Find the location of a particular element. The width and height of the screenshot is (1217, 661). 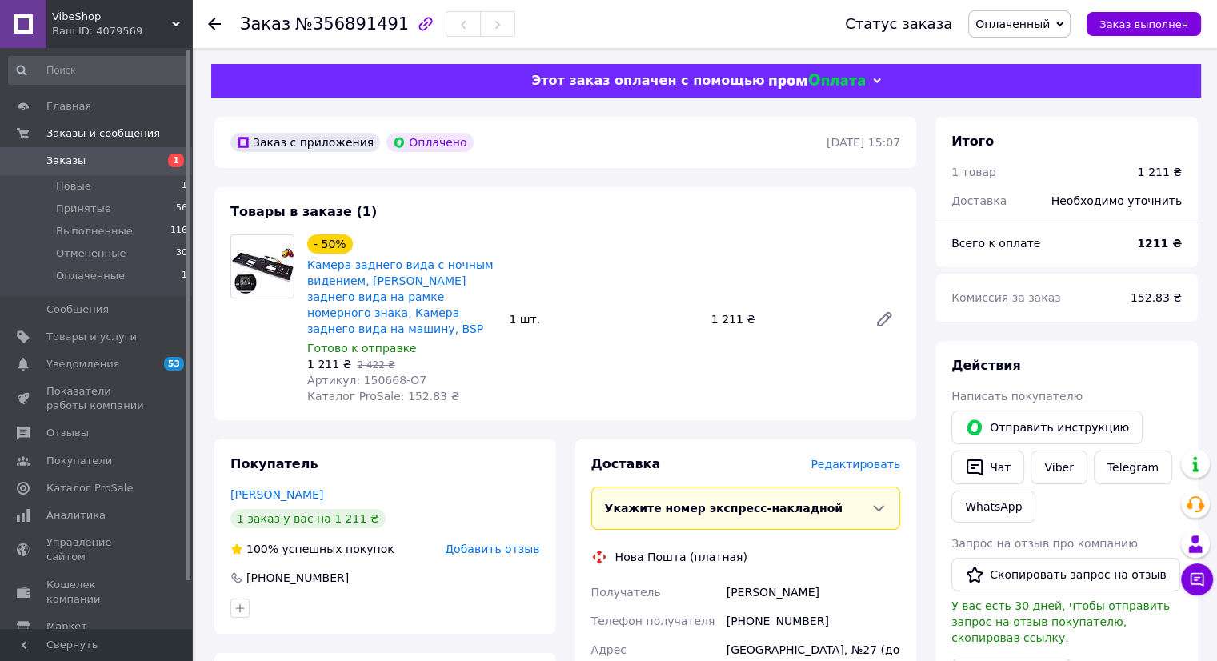

span: Товары в заказе (1) is located at coordinates (303, 211).